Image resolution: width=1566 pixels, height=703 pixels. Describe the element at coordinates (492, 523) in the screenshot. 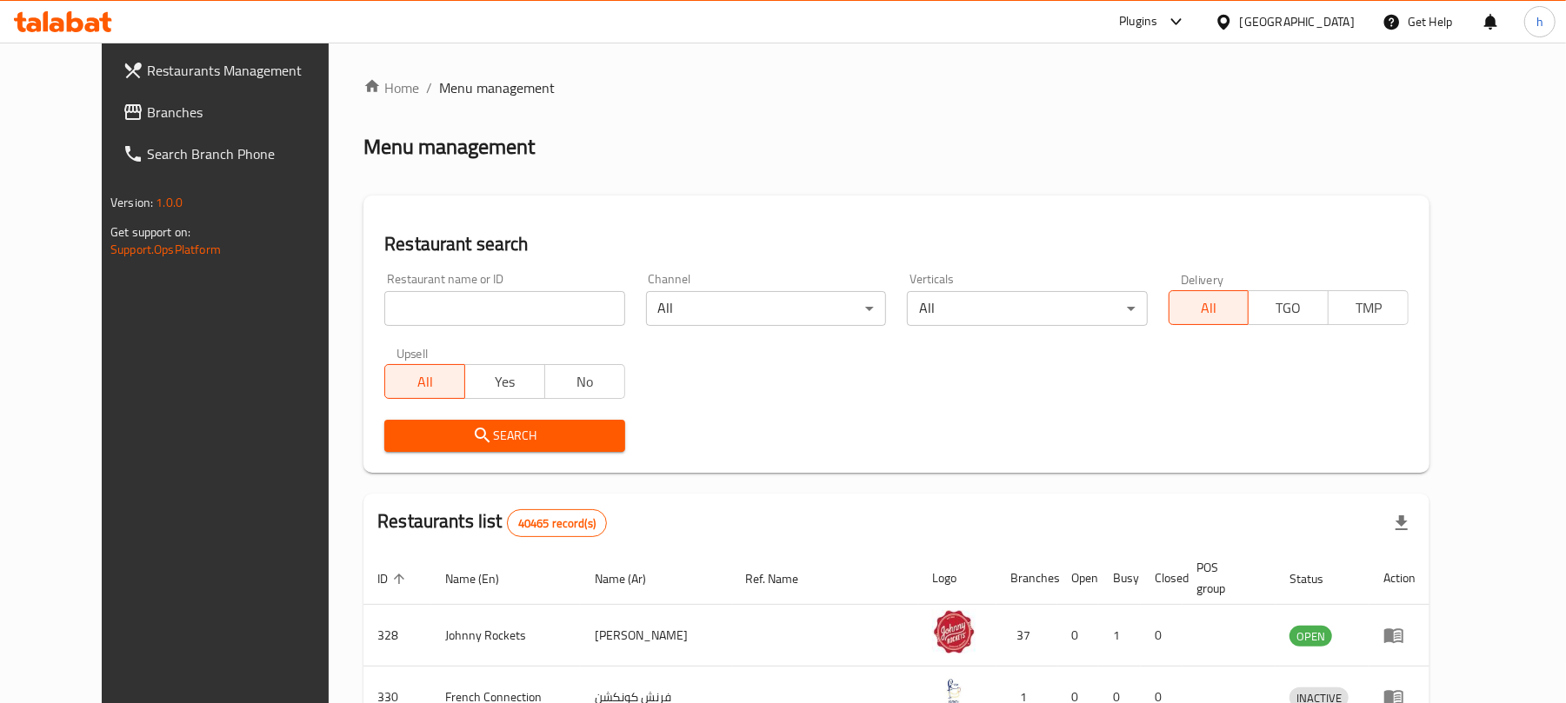

I see `h2: Restaurants list` at that location.